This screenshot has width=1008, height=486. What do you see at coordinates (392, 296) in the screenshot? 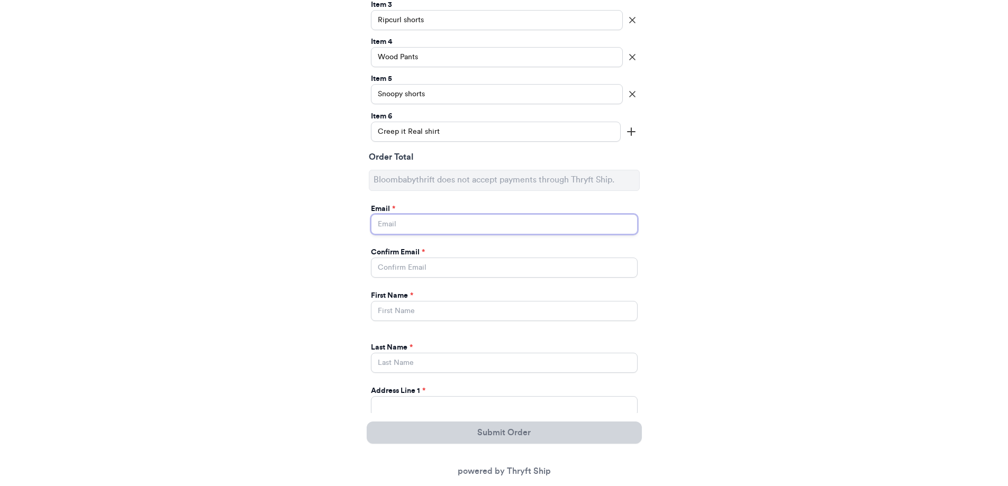
I see `label: First Name` at bounding box center [392, 296].